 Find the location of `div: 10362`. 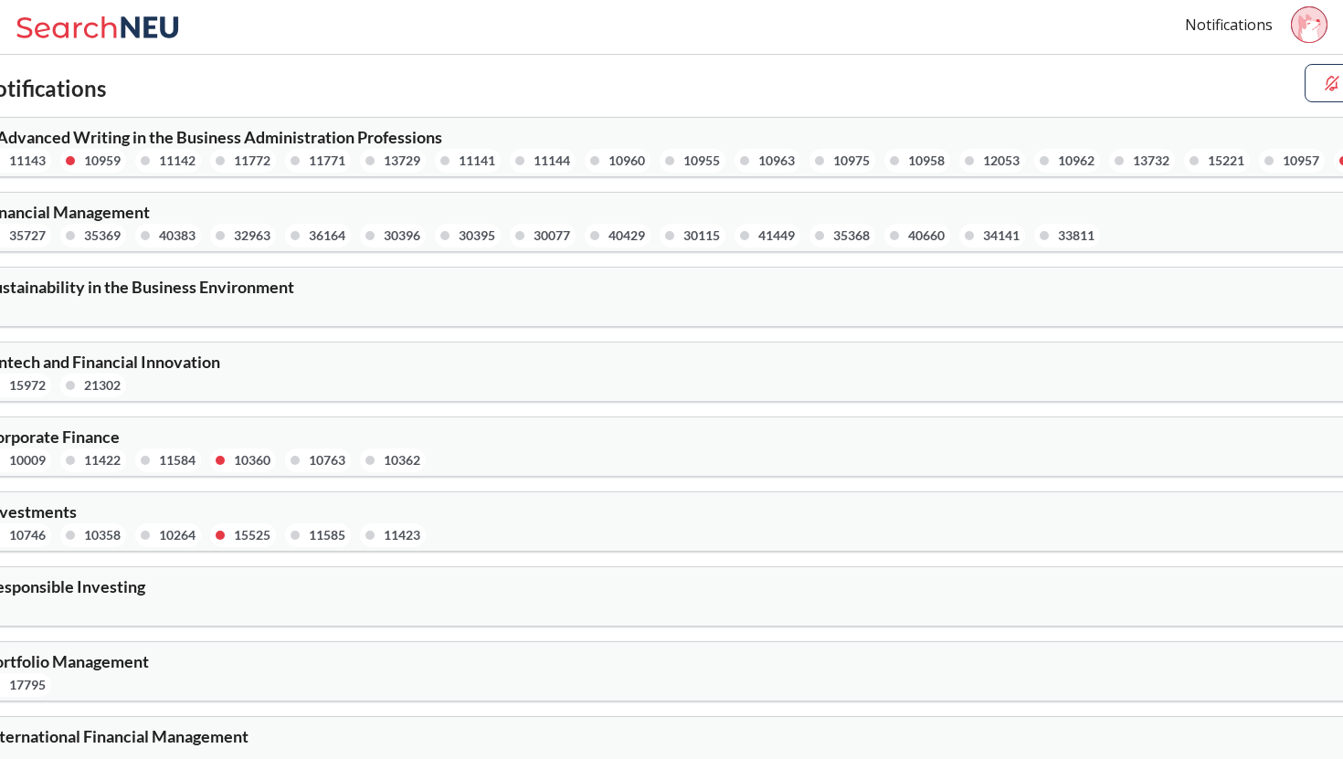

div: 10362 is located at coordinates (402, 461).